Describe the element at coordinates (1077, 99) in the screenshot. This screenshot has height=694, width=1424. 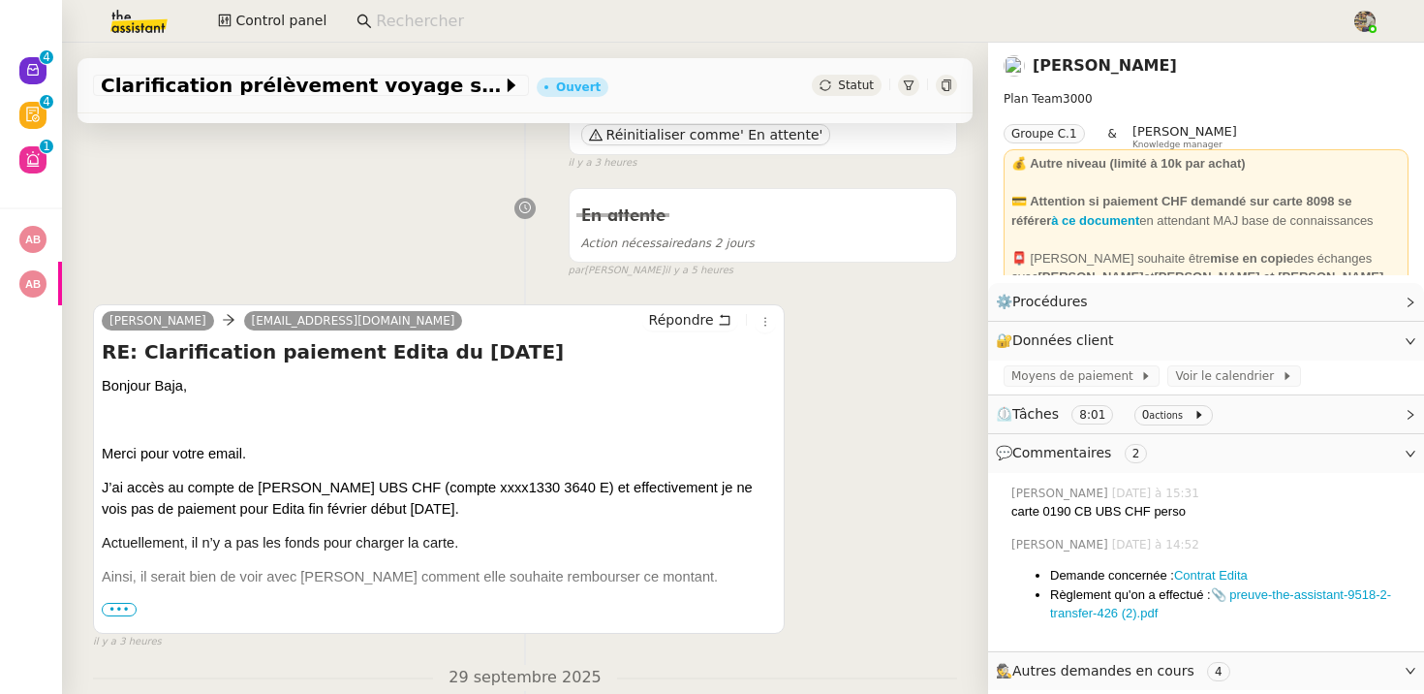
I see `span: 3000` at that location.